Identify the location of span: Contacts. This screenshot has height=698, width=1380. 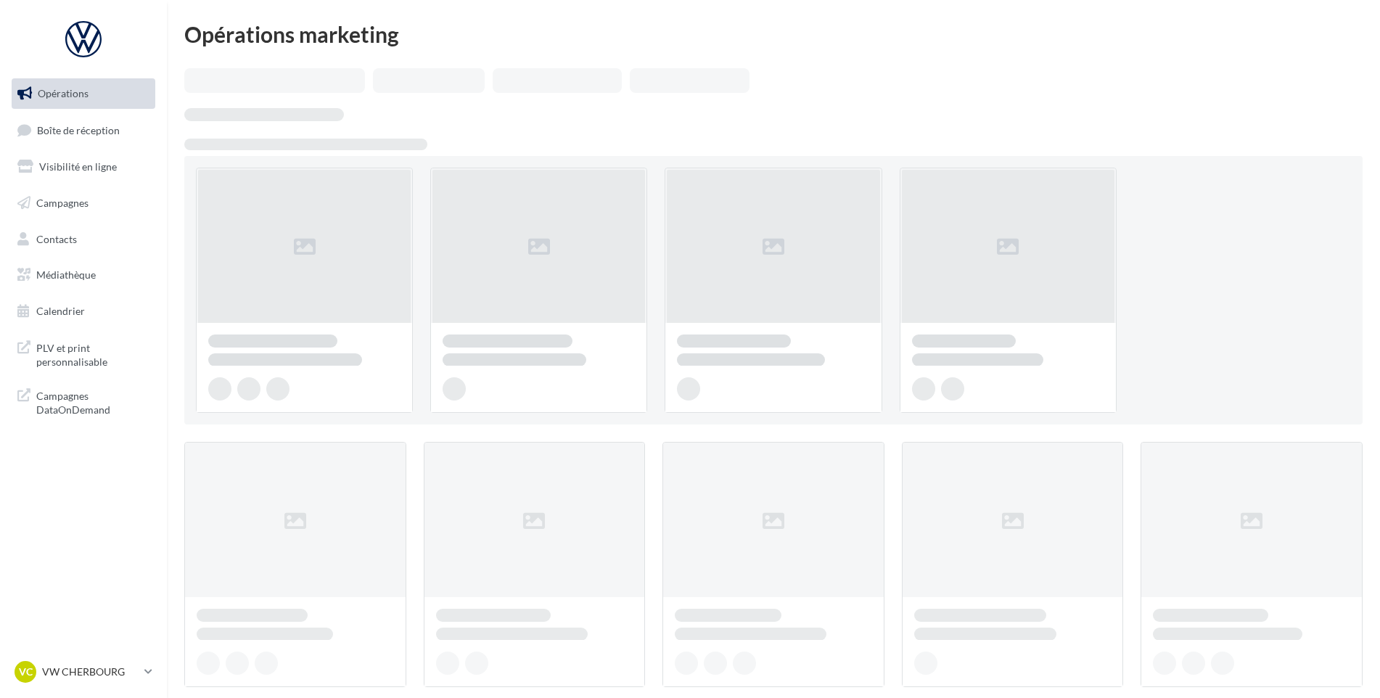
(57, 238).